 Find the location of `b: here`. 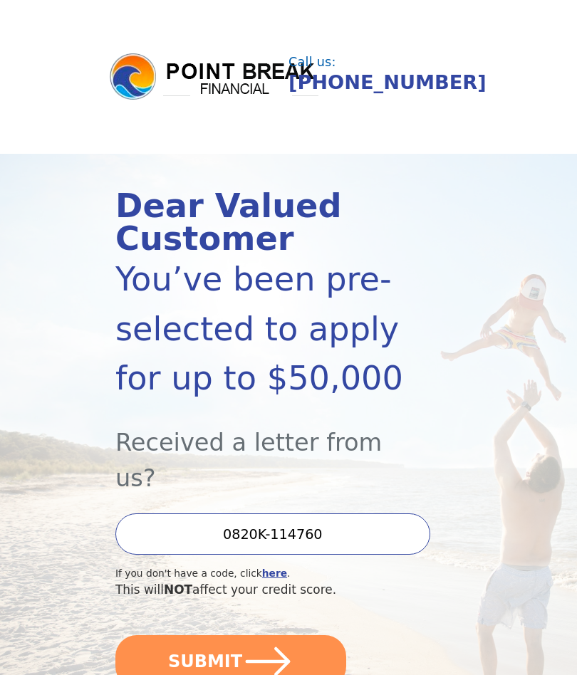

b: here is located at coordinates (274, 573).